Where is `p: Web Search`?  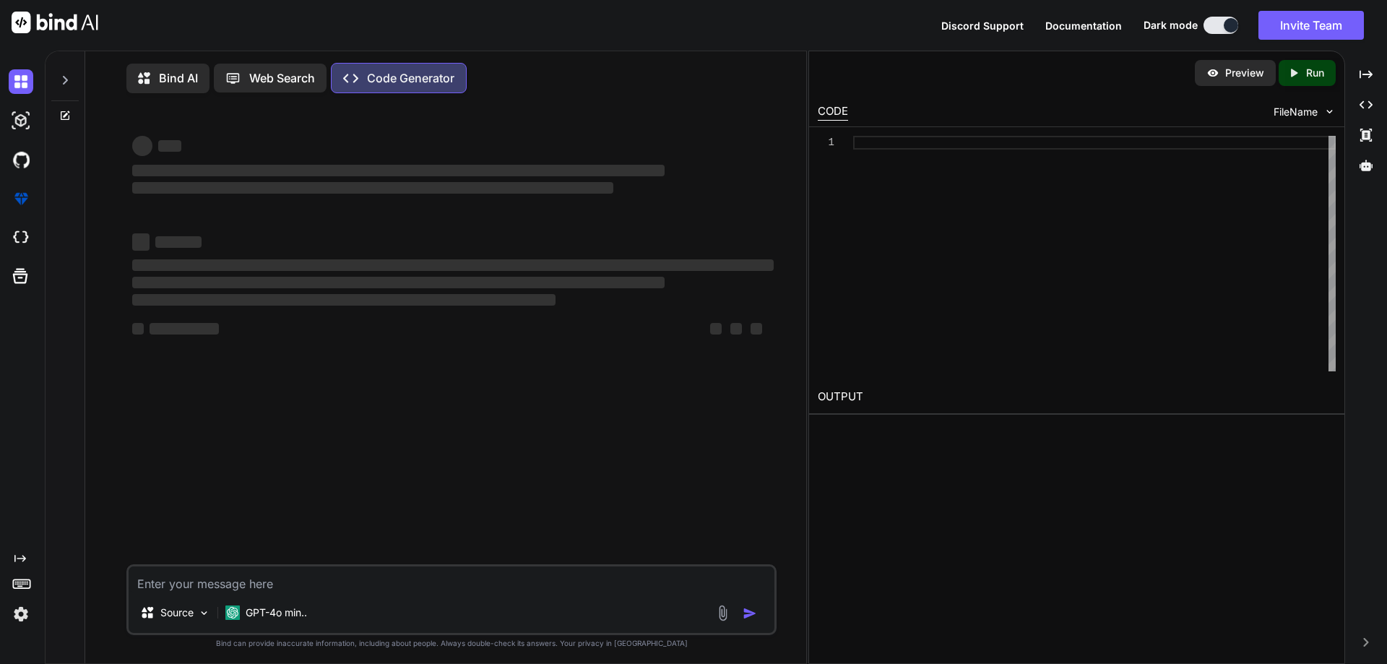 p: Web Search is located at coordinates (282, 78).